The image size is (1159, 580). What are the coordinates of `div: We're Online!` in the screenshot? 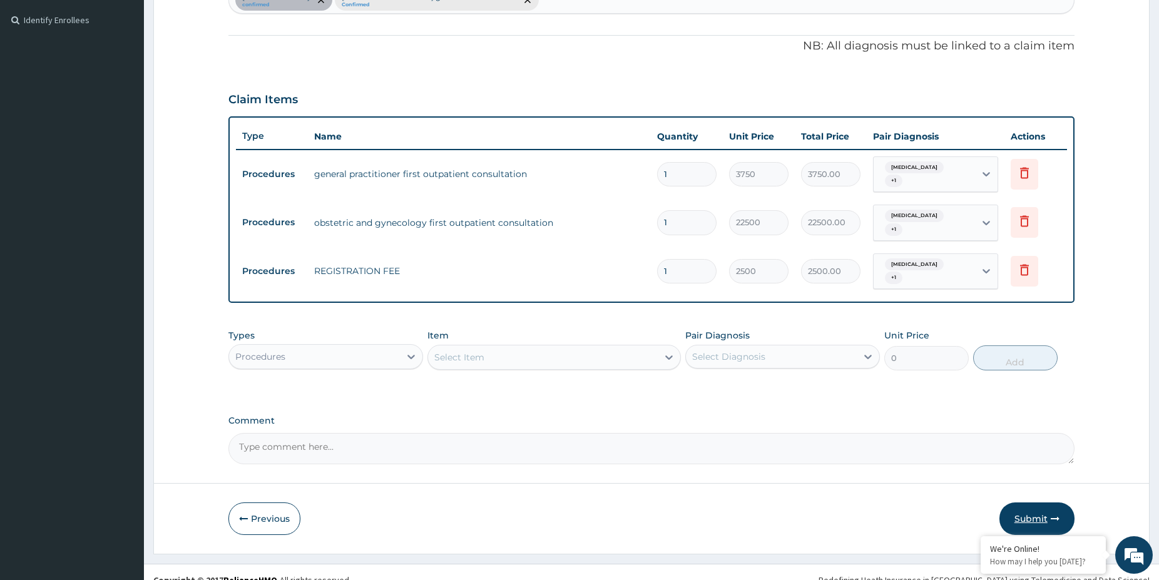 It's located at (1043, 549).